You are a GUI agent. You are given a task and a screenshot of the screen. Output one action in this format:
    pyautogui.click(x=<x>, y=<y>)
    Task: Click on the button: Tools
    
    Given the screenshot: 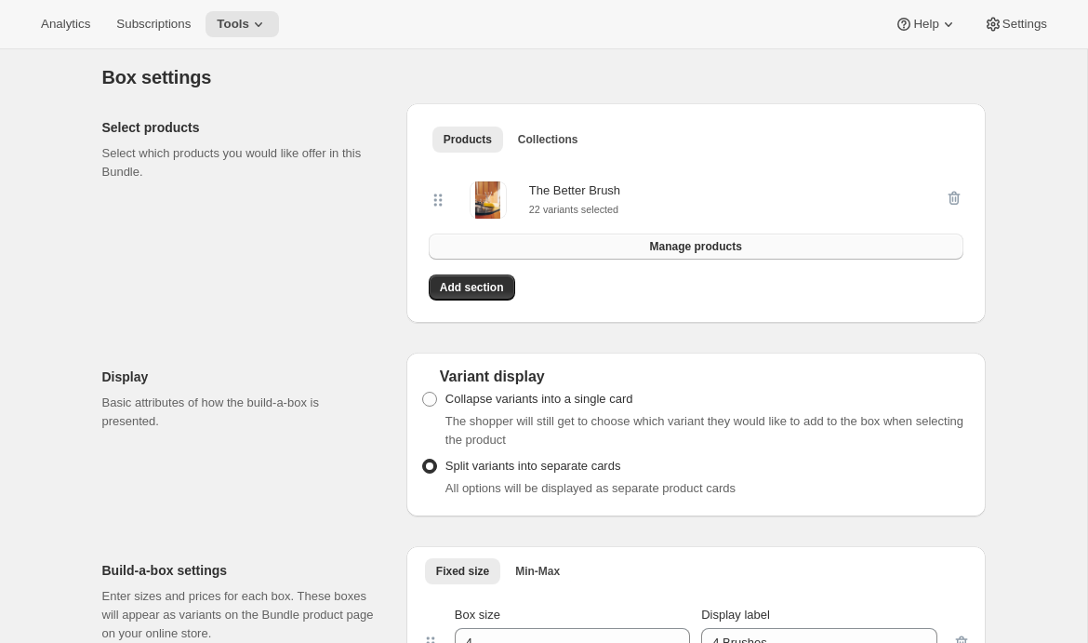 What is the action you would take?
    pyautogui.click(x=242, y=24)
    